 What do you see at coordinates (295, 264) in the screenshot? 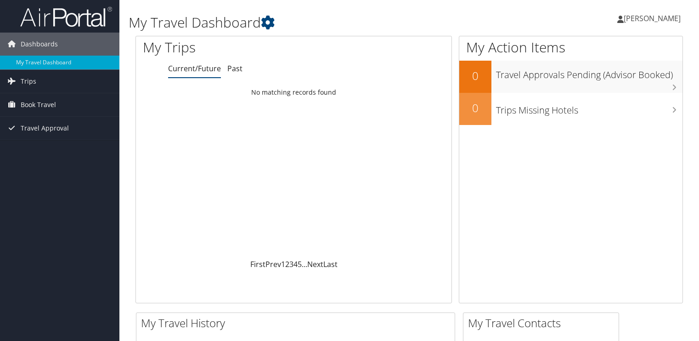
I see `a: 4` at bounding box center [295, 264].